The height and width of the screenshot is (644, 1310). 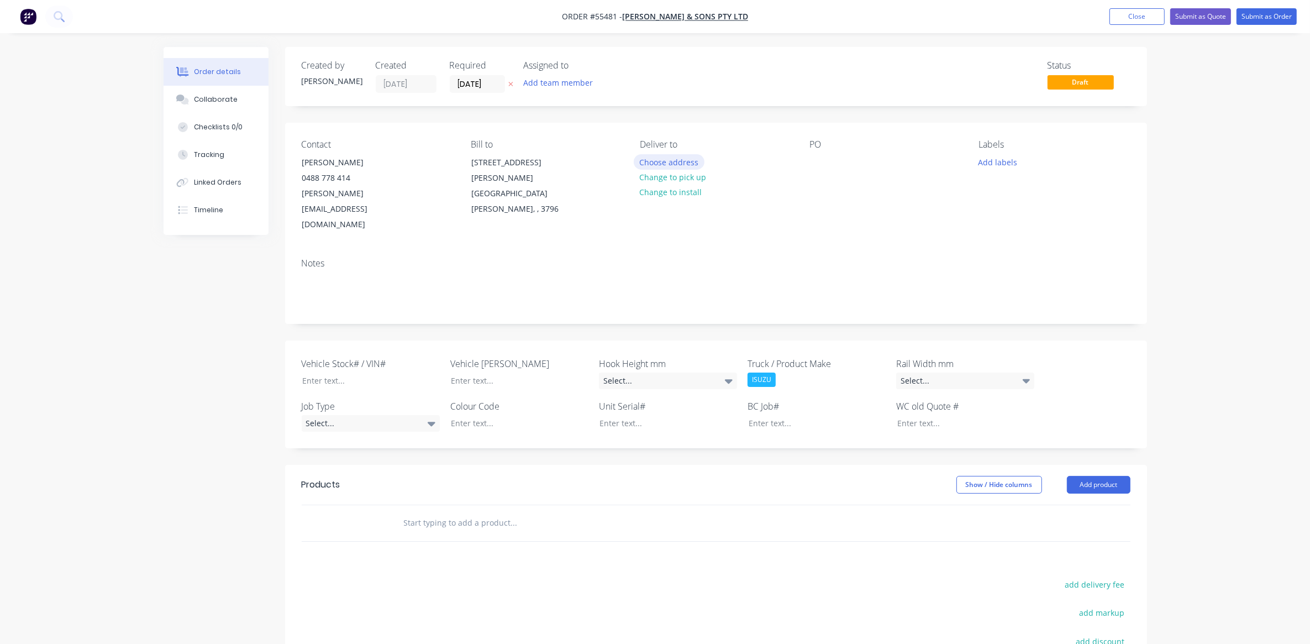 What do you see at coordinates (716, 144) in the screenshot?
I see `div: Deliver to` at bounding box center [716, 144].